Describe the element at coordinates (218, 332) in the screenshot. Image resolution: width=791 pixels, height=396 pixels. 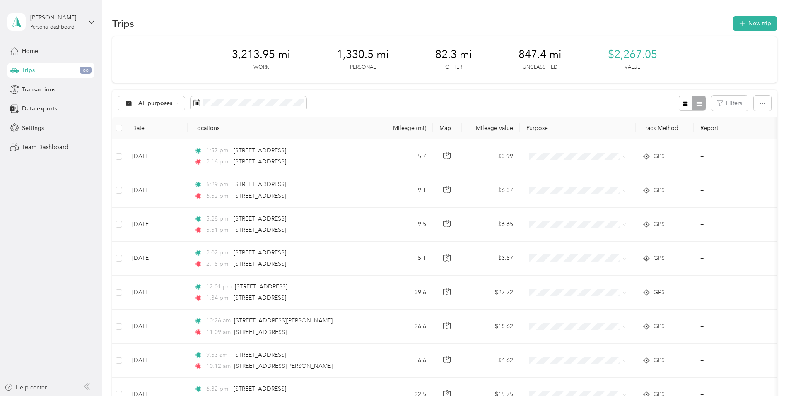
I see `span: 11:09 am` at that location.